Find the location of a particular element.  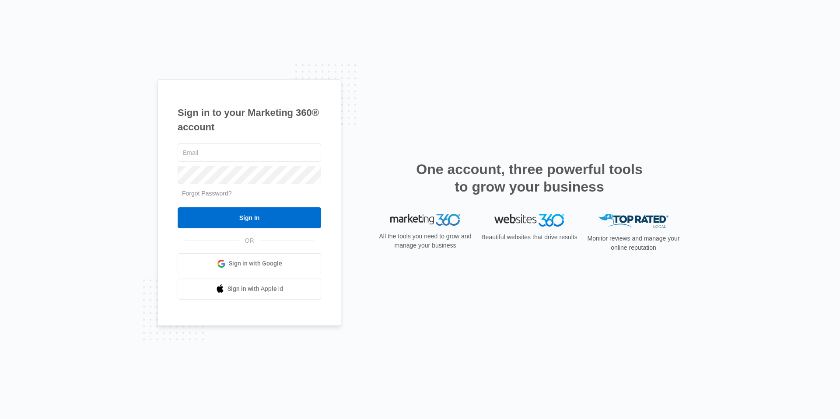

img: Websites 360 is located at coordinates (529, 220).